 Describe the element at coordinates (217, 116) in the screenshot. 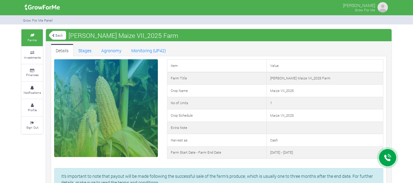

I see `td: Crop Schedule` at that location.